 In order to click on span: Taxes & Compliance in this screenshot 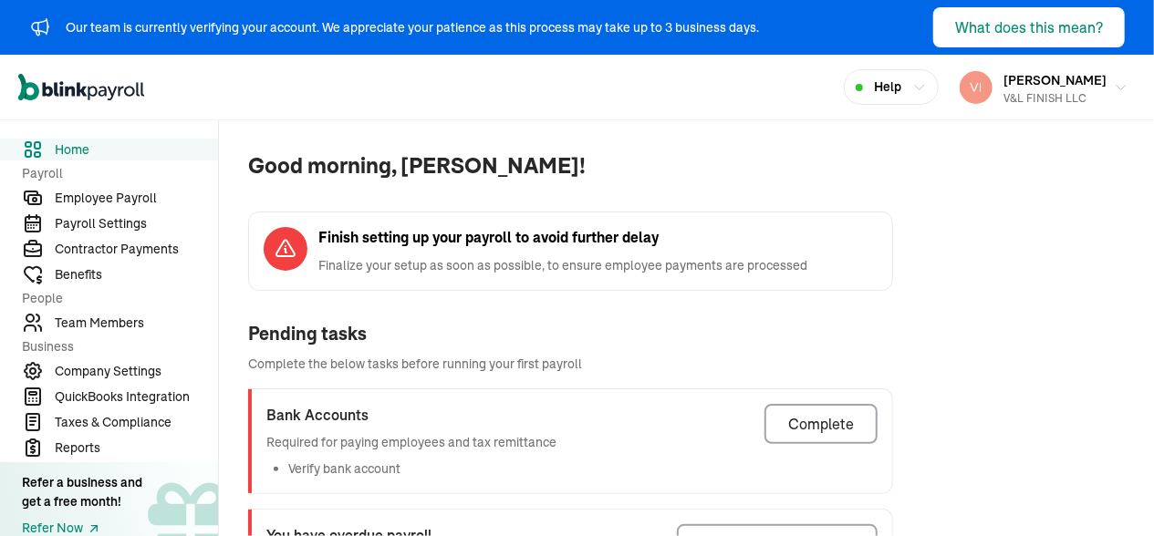, I will do `click(136, 422)`.